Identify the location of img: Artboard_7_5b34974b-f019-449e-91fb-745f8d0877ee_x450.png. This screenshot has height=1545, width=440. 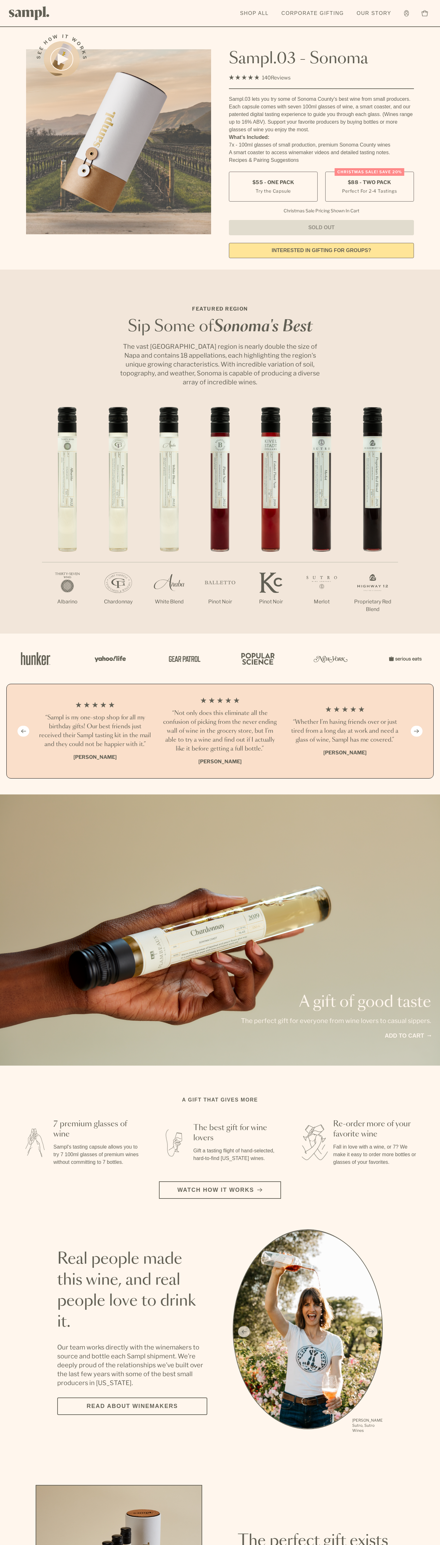
(404, 659).